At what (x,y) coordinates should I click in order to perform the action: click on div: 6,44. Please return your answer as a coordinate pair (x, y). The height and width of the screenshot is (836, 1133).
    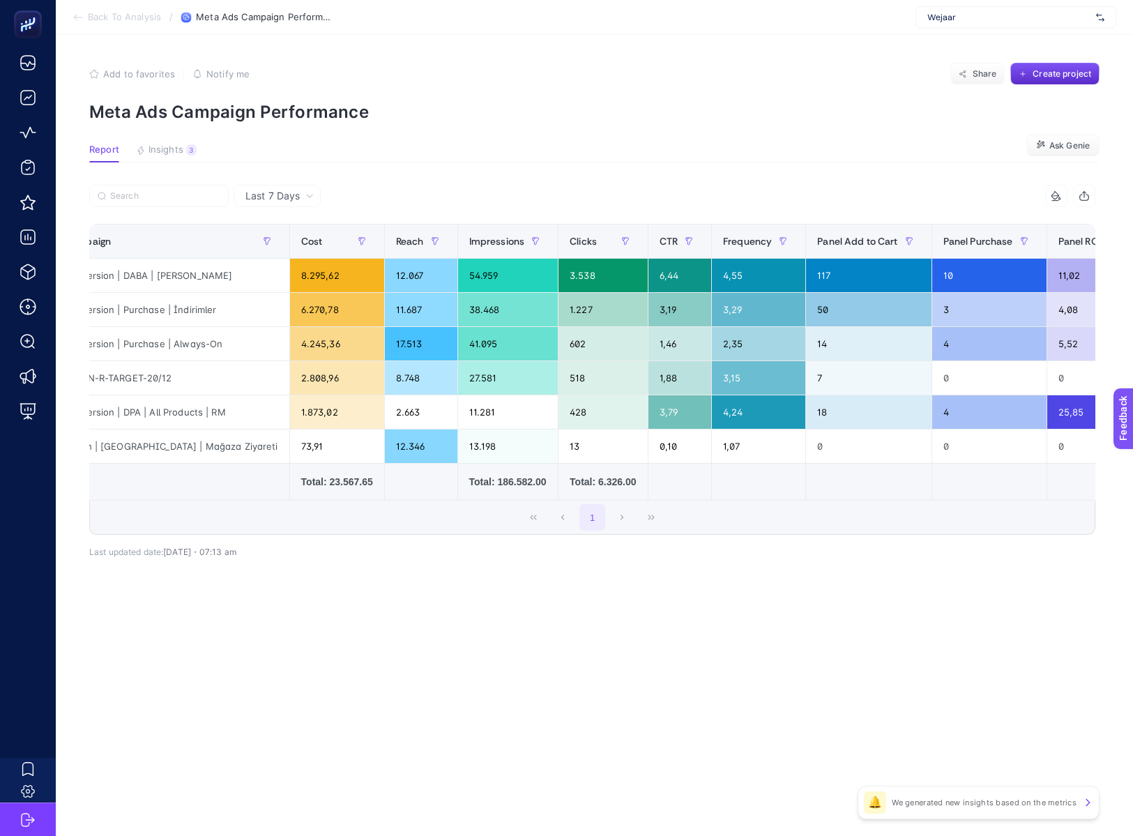
    Looking at the image, I should click on (680, 275).